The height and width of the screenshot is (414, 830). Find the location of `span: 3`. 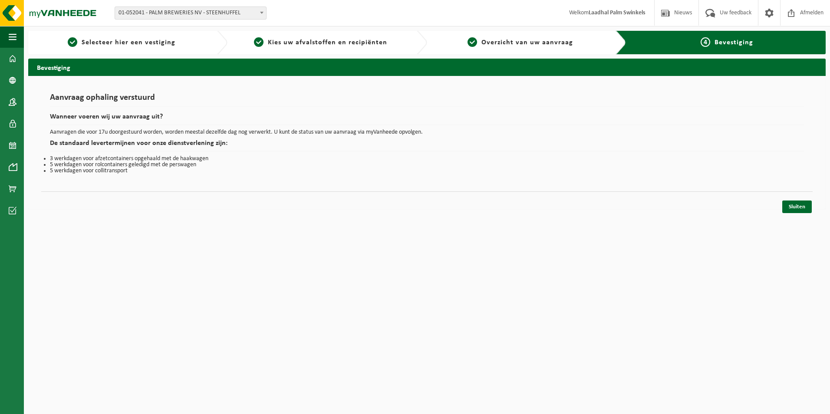

span: 3 is located at coordinates (472, 42).